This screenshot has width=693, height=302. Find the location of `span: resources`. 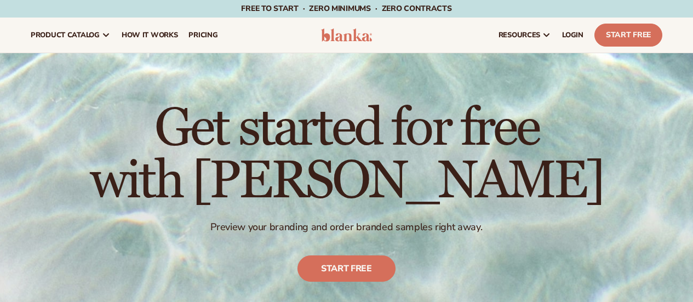

span: resources is located at coordinates (519, 35).